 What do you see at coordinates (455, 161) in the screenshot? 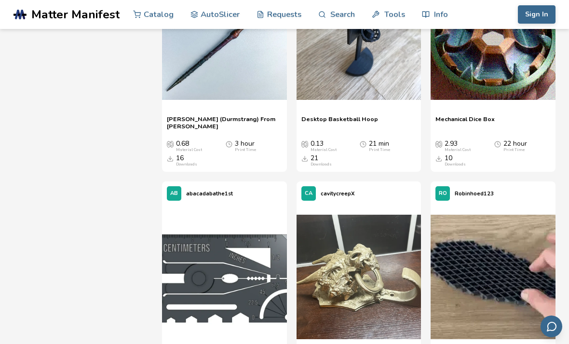
I see `div: 10` at bounding box center [455, 161].